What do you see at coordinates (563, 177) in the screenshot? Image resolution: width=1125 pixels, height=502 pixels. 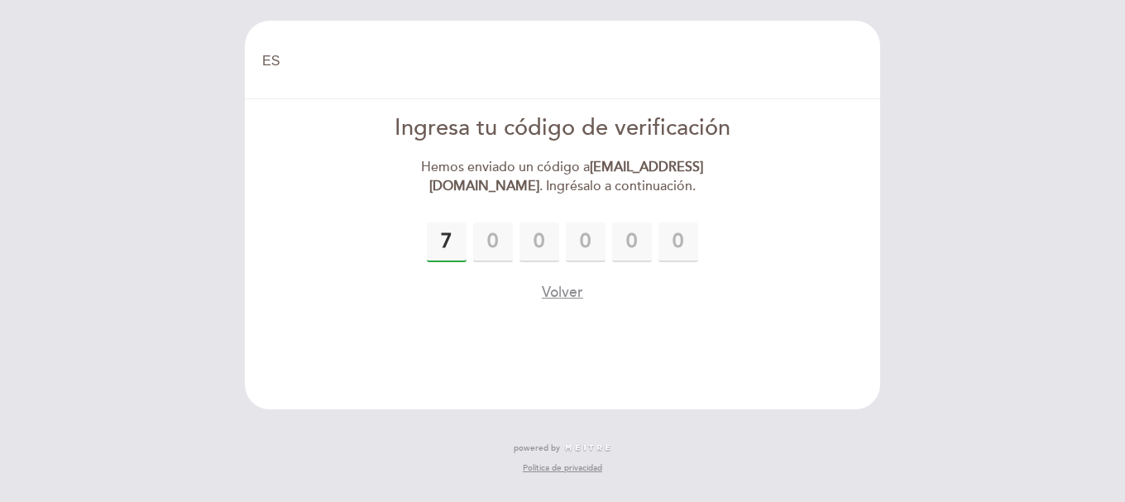 I see `div: Hemos enviado un código a . Ingrésalo a continuación.` at bounding box center [563, 177].